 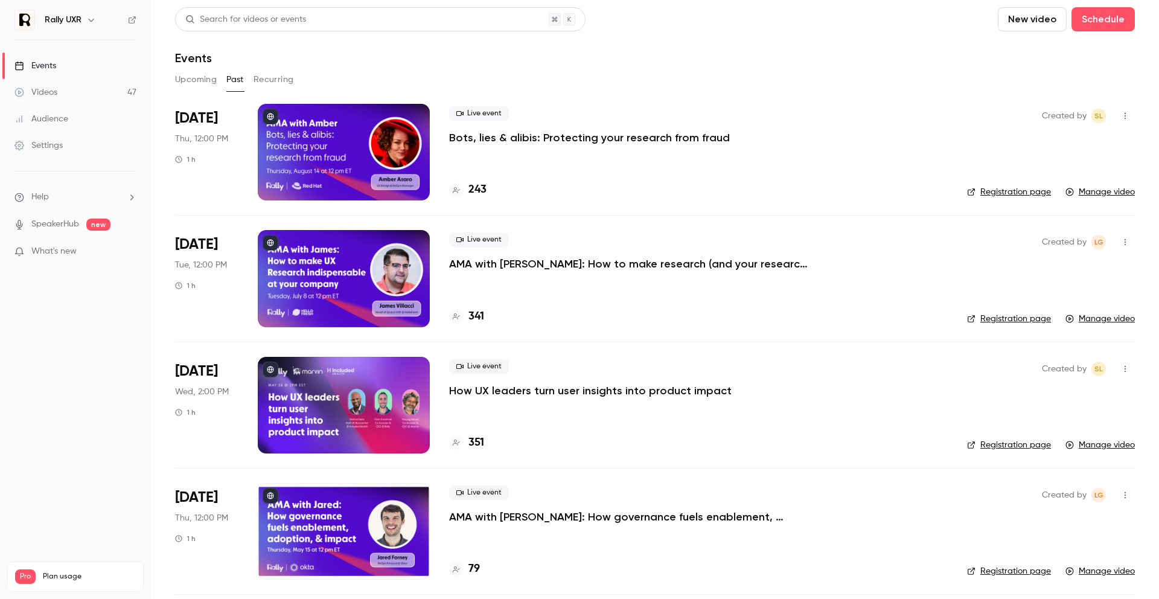 I want to click on button: Schedule, so click(x=1103, y=19).